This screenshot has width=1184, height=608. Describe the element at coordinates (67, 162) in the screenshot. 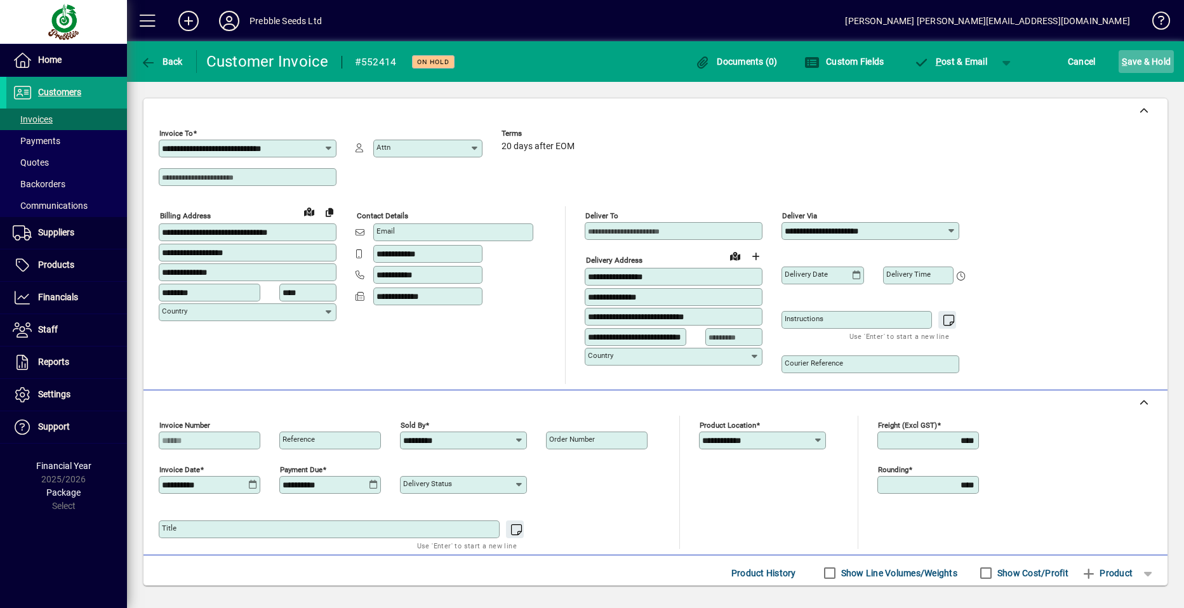

I see `a: Quotes` at that location.